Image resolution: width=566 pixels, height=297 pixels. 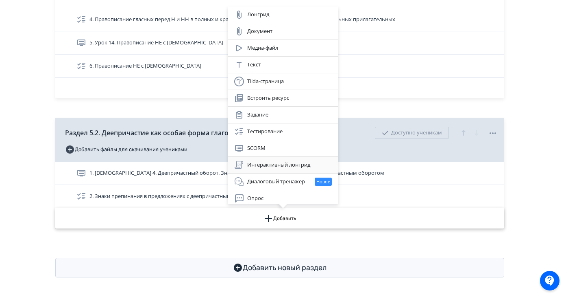 What do you see at coordinates (283, 198) in the screenshot?
I see `div: Опрос` at bounding box center [283, 198].